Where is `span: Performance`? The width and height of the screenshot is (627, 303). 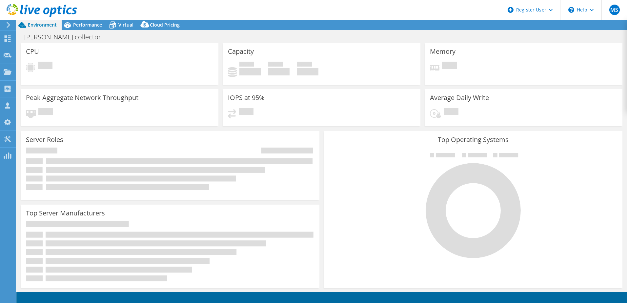 span: Performance is located at coordinates (88, 25).